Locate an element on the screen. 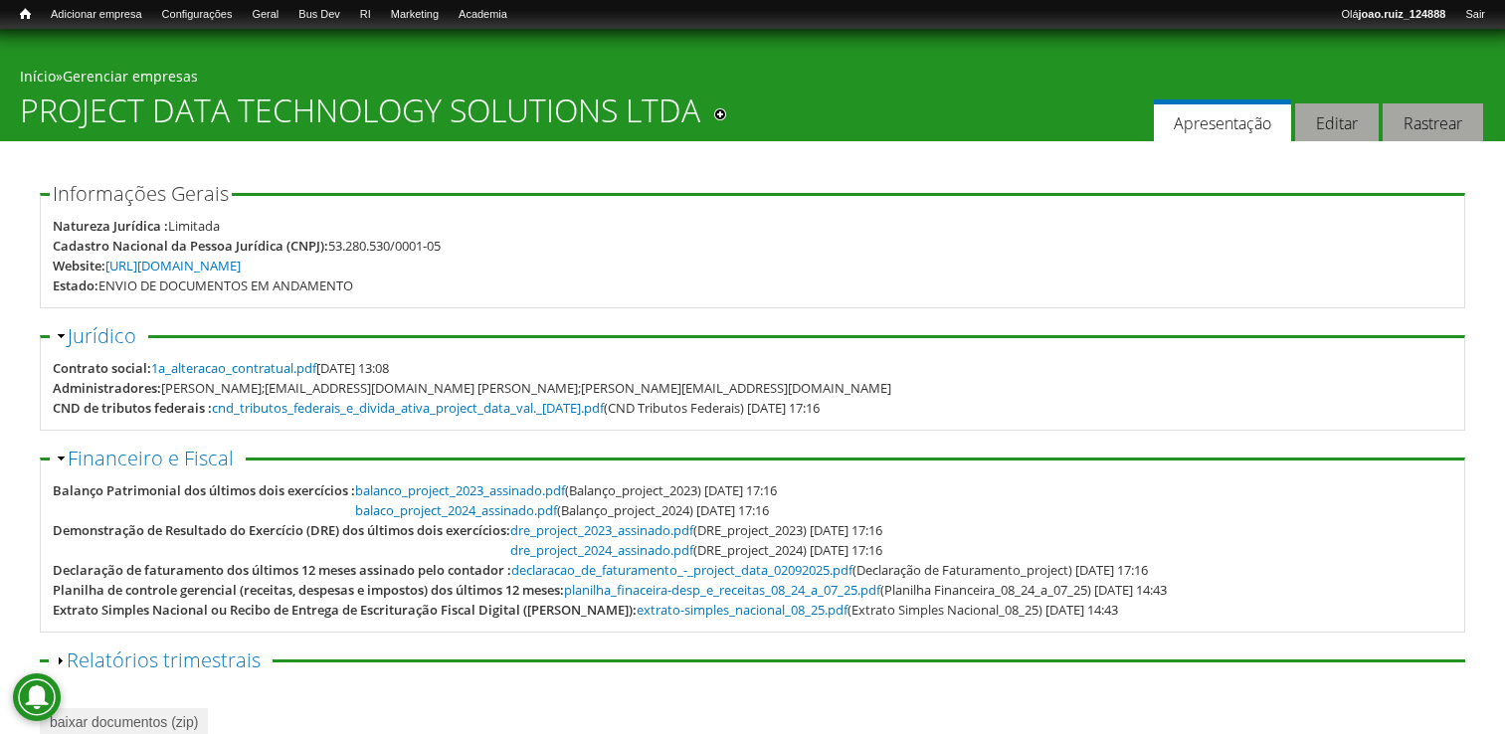  a: balanco_project_2023_assinado.pdf is located at coordinates (460, 491).